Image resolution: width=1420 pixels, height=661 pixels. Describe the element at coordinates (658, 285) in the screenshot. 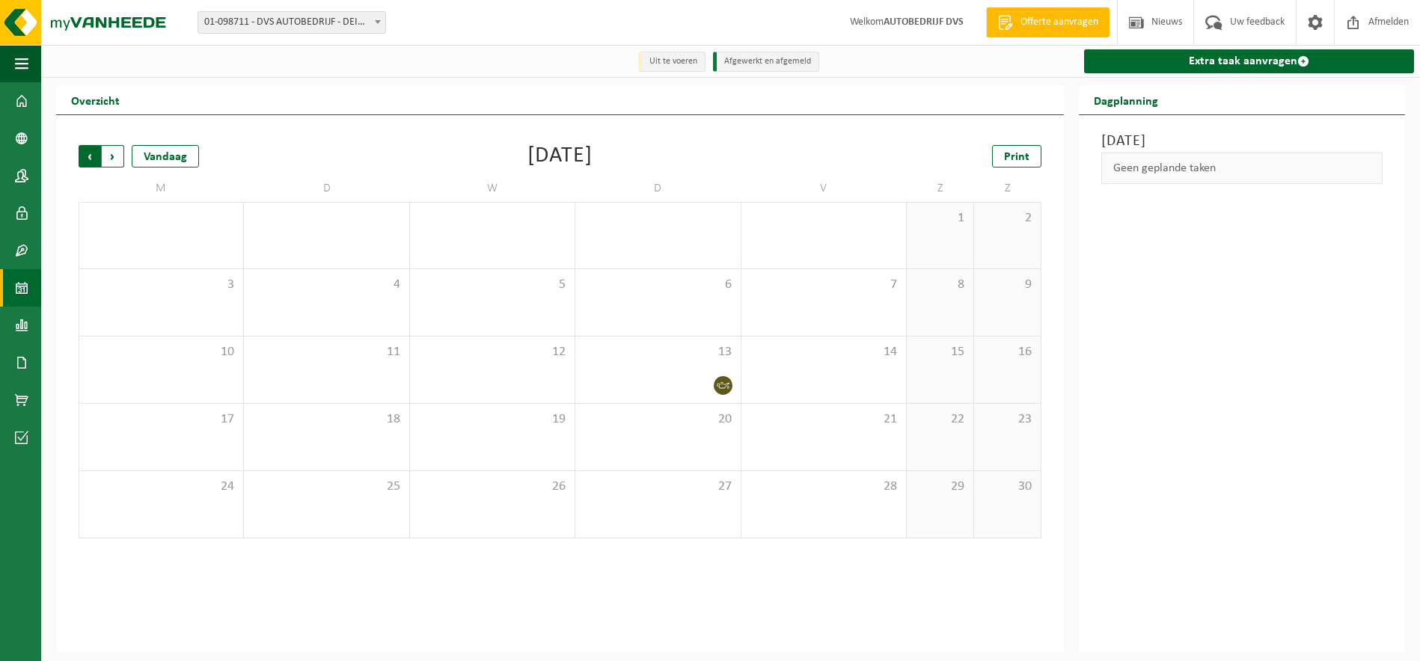

I see `span: 6` at that location.